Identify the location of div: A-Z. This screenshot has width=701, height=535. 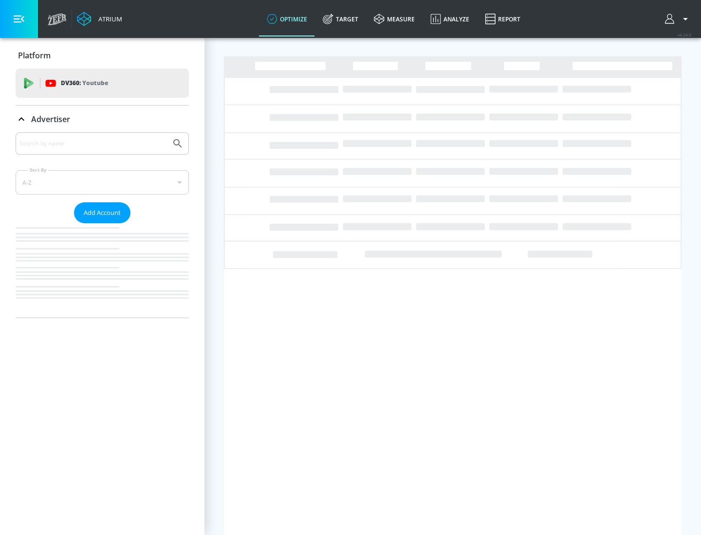
(102, 182).